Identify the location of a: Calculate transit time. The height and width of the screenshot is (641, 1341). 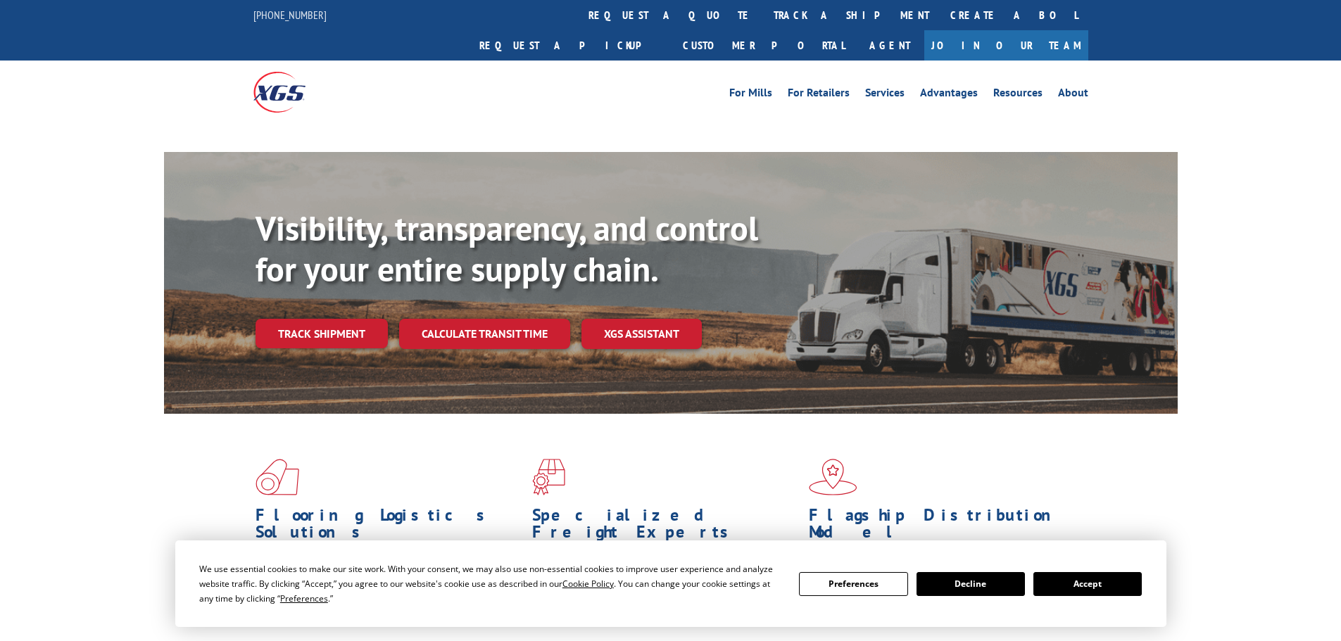
(484, 334).